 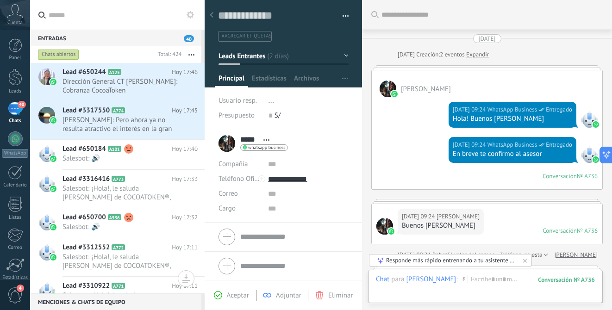 What do you see at coordinates (513, 154) in the screenshot?
I see `div: En breve te confirmo al asesor` at bounding box center [513, 154].